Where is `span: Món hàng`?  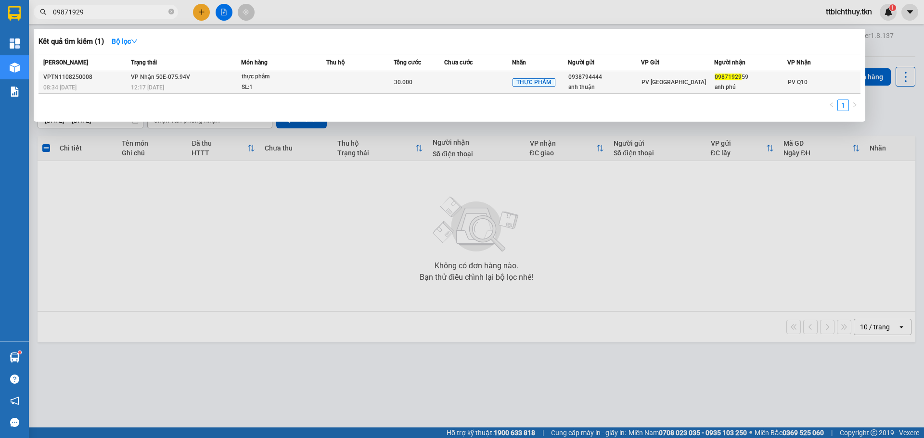
span: Món hàng is located at coordinates (254, 63).